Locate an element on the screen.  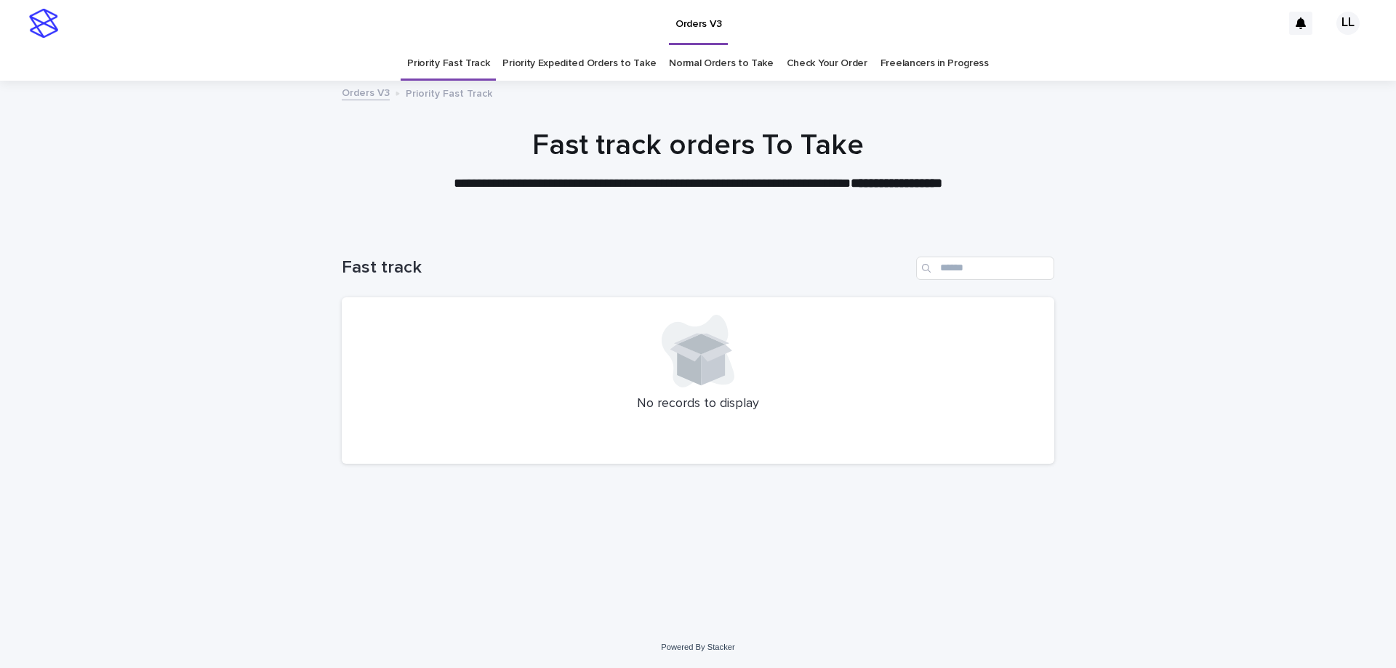
a: Freelancers in Progress is located at coordinates (935, 63).